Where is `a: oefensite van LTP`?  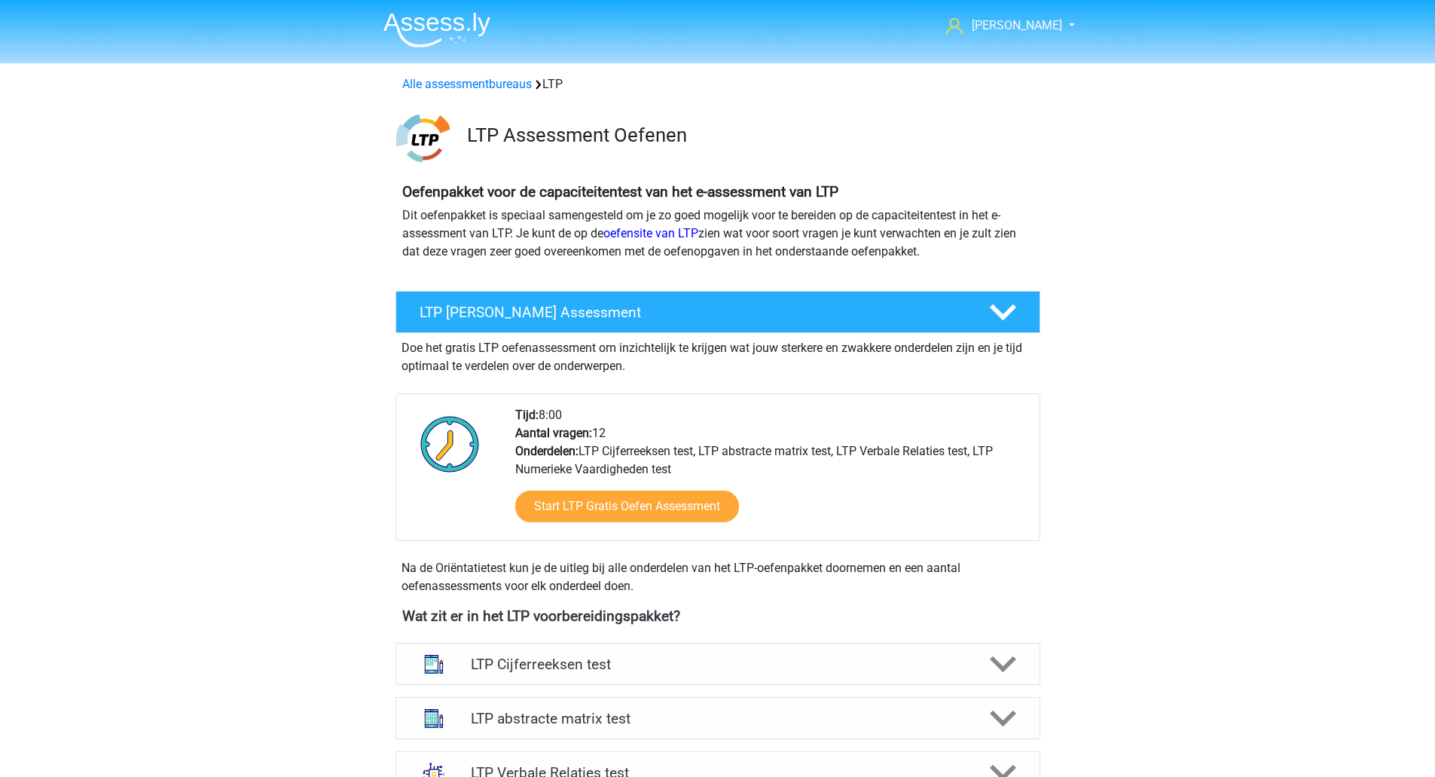
a: oefensite van LTP is located at coordinates (651, 233).